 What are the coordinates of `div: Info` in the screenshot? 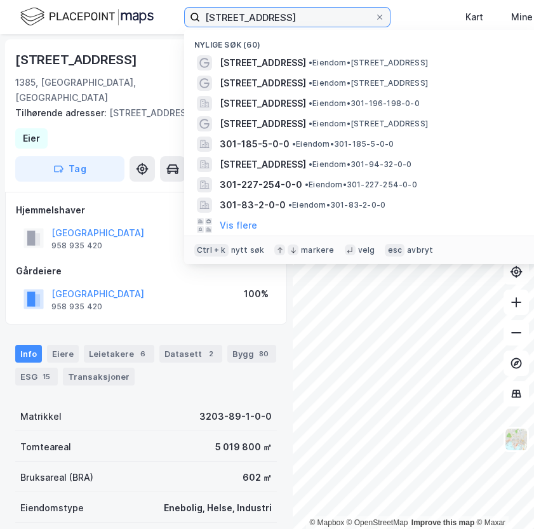 It's located at (29, 354).